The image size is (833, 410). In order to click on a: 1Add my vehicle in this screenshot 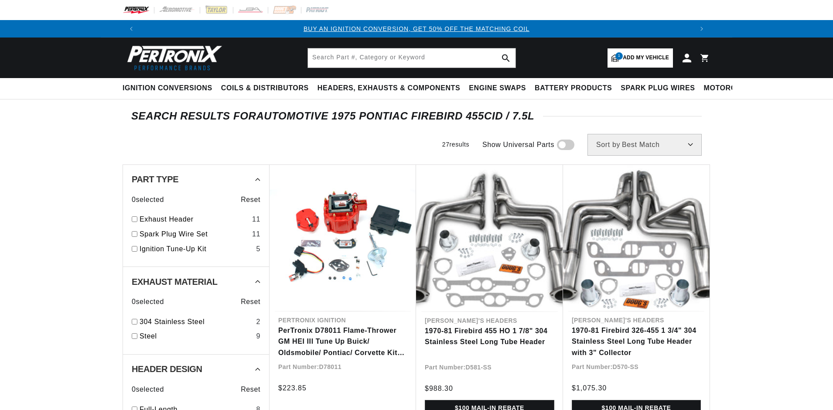, I will do `click(640, 58)`.